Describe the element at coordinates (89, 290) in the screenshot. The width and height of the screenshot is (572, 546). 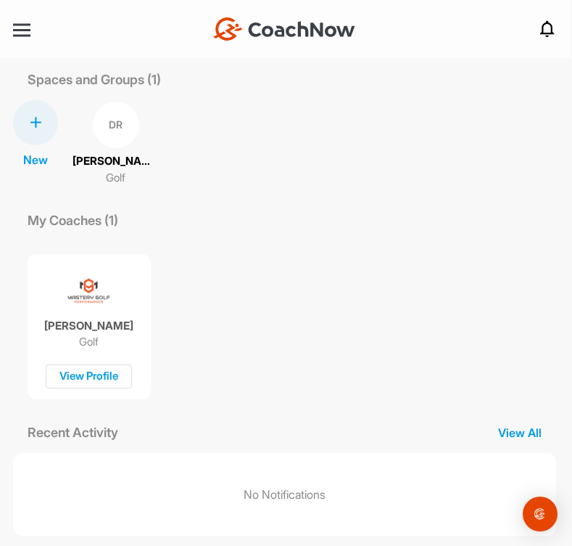
I see `img: coach avatar` at that location.